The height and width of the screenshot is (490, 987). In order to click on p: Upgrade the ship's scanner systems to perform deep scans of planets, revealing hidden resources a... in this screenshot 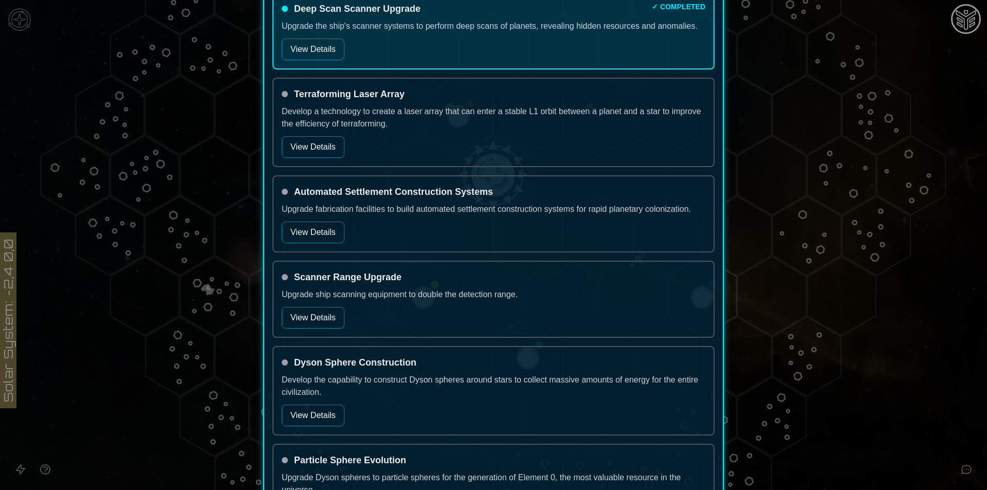, I will do `click(494, 26)`.